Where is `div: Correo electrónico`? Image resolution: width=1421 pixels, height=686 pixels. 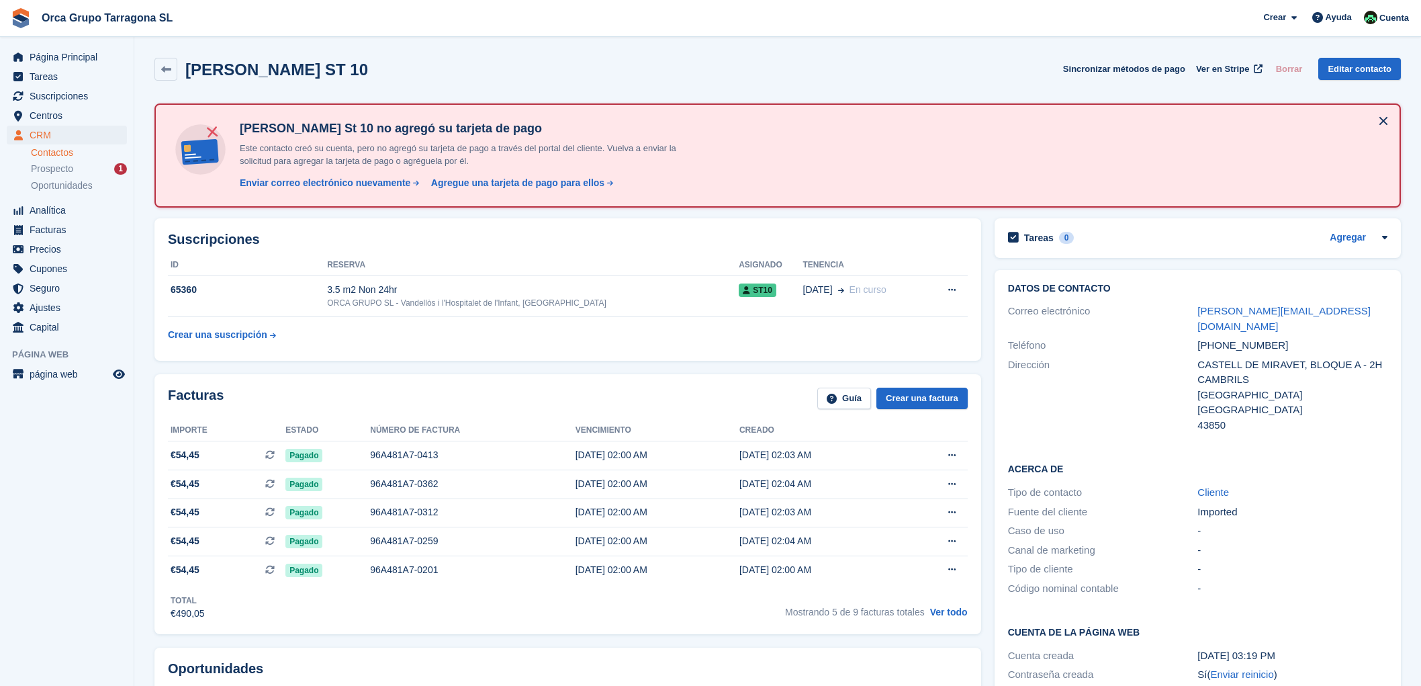 div: Correo electrónico is located at coordinates (1102, 318).